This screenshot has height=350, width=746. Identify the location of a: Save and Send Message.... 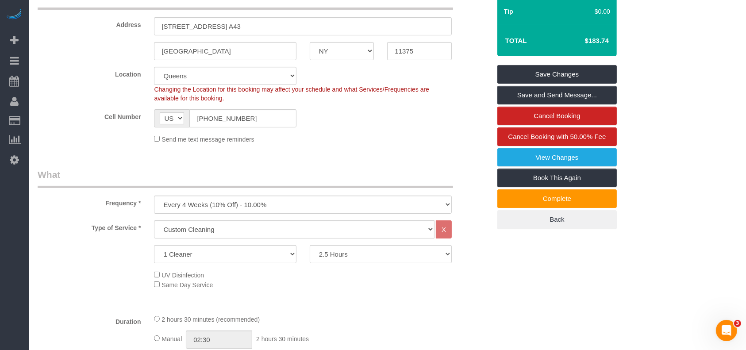
(557, 95).